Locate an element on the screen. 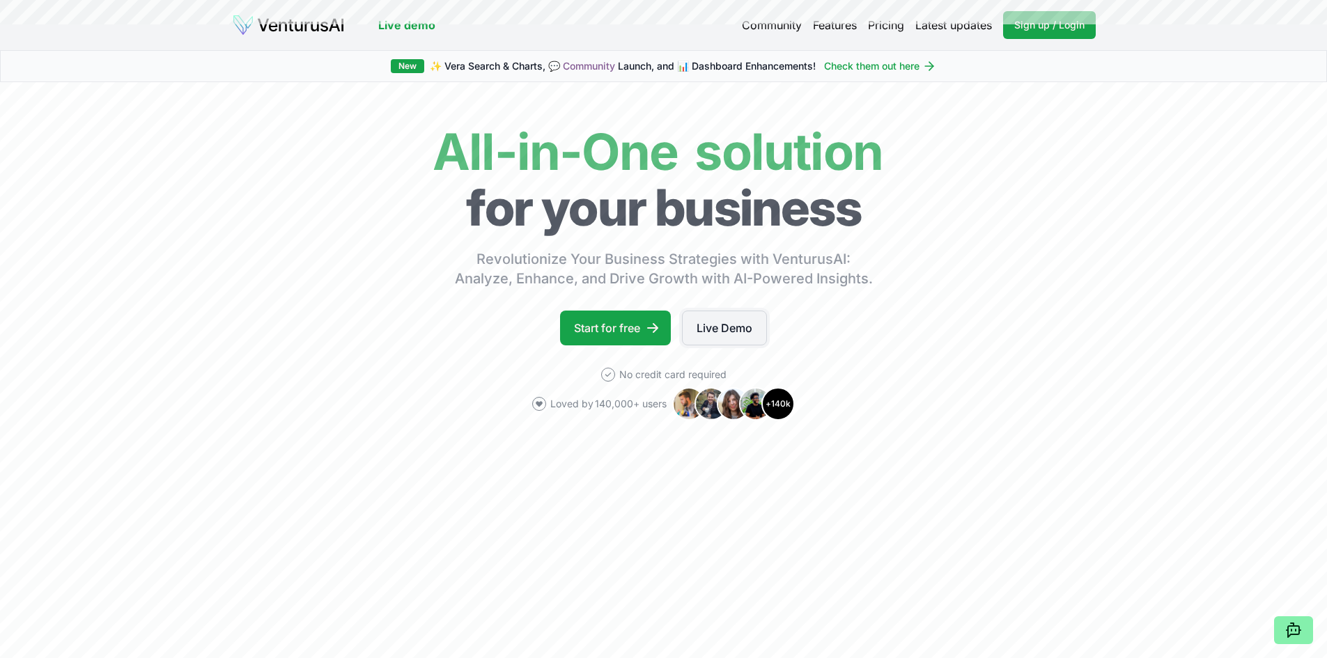  img: Avatar 4 is located at coordinates (756, 404).